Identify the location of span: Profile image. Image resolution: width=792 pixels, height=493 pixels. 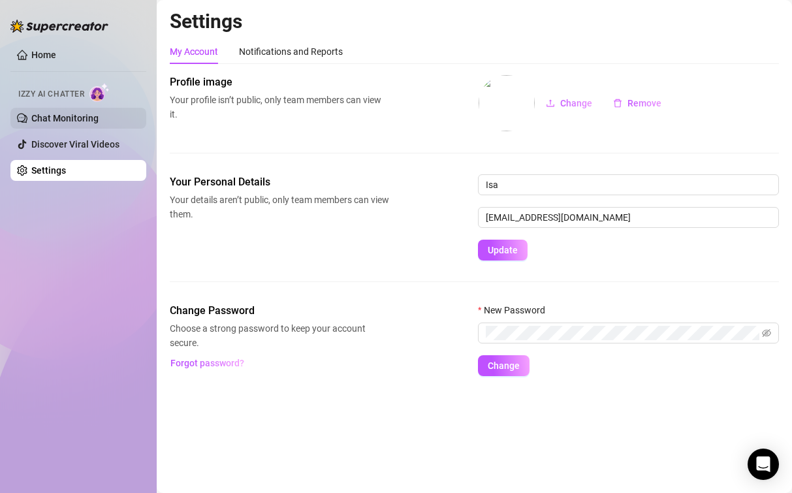
(280, 82).